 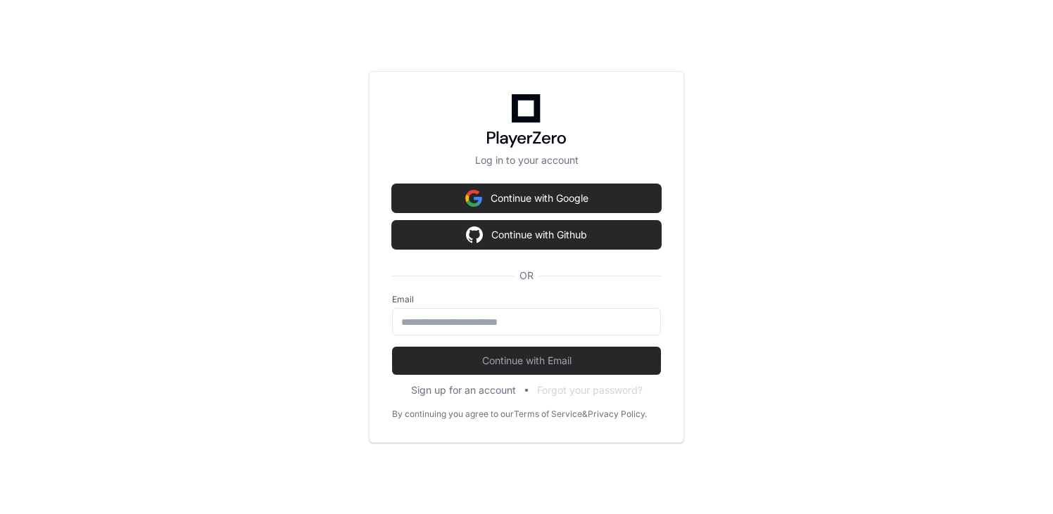 What do you see at coordinates (526, 300) in the screenshot?
I see `label: Email` at bounding box center [526, 300].